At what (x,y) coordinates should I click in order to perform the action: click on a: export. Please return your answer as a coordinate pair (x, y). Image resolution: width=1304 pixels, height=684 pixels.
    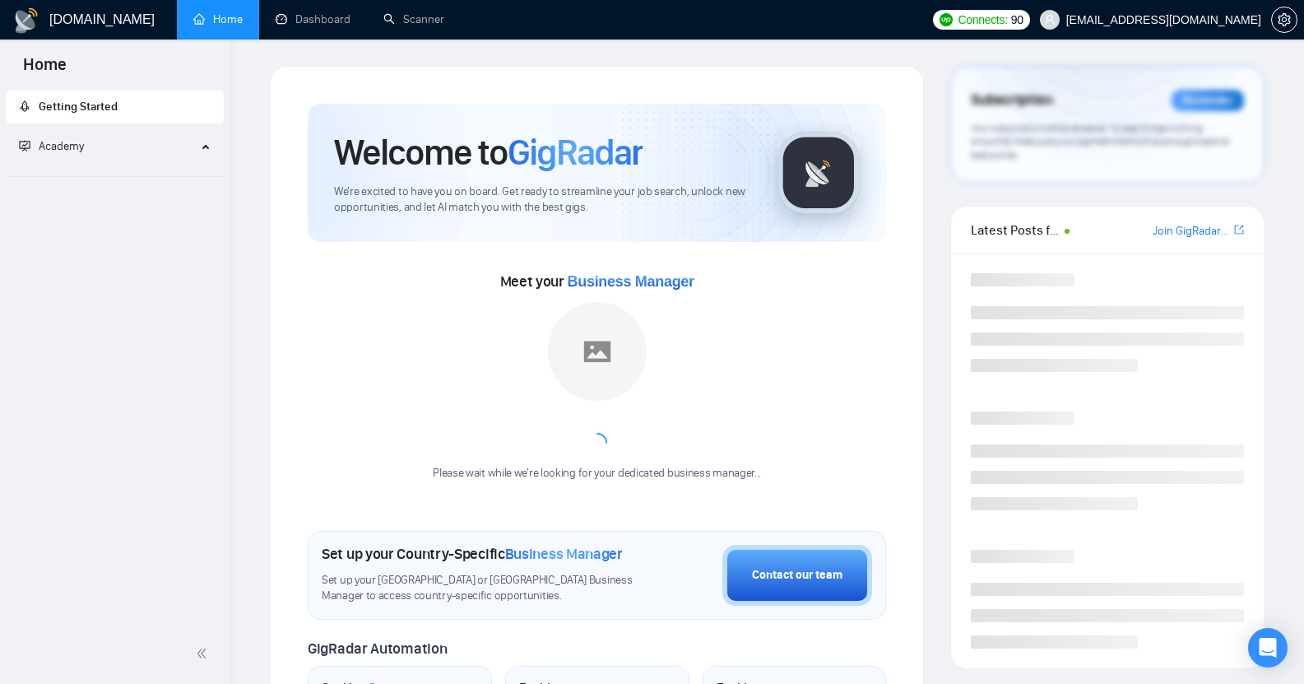
    Looking at the image, I should click on (1239, 230).